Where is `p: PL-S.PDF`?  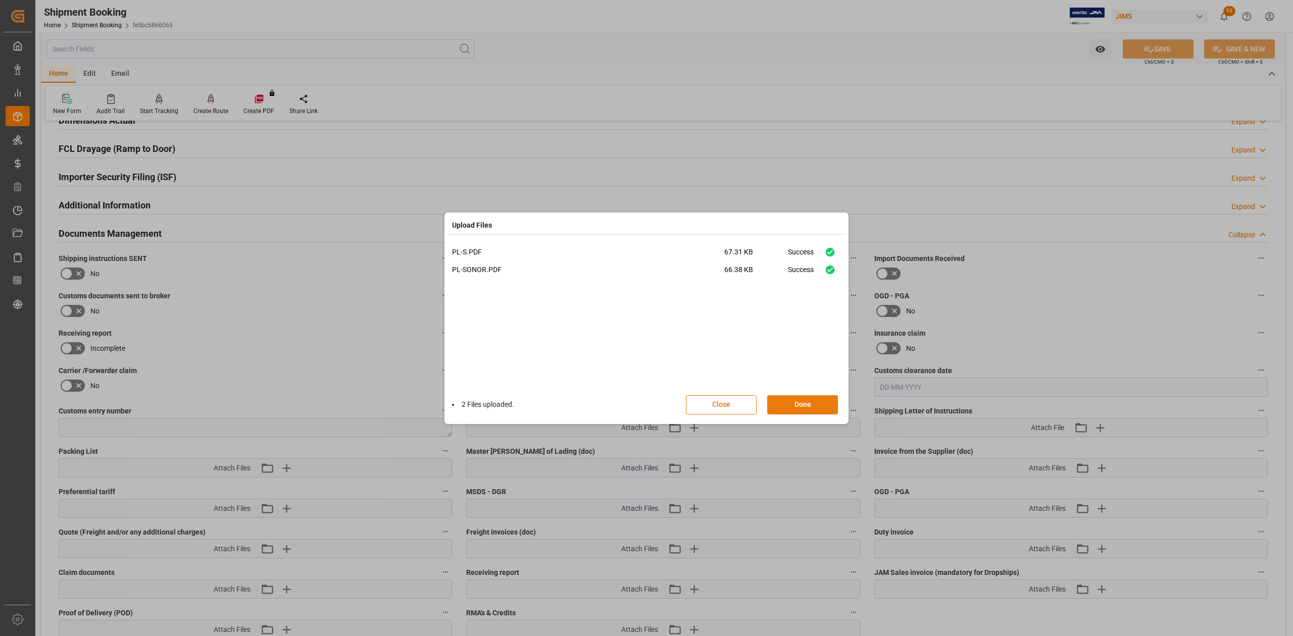
p: PL-S.PDF is located at coordinates (588, 252).